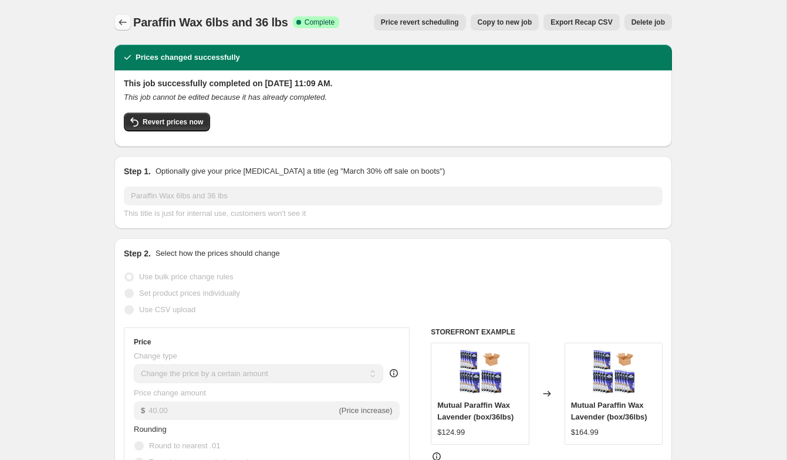 The width and height of the screenshot is (787, 460). Describe the element at coordinates (547, 332) in the screenshot. I see `h6: STOREFRONT EXAMPLE` at that location.